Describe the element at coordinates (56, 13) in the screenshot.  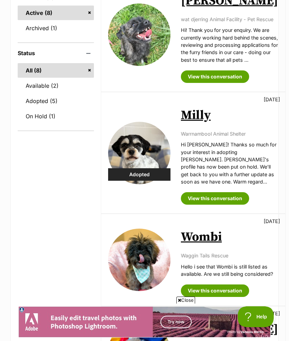
I see `a: Active (8)` at that location.